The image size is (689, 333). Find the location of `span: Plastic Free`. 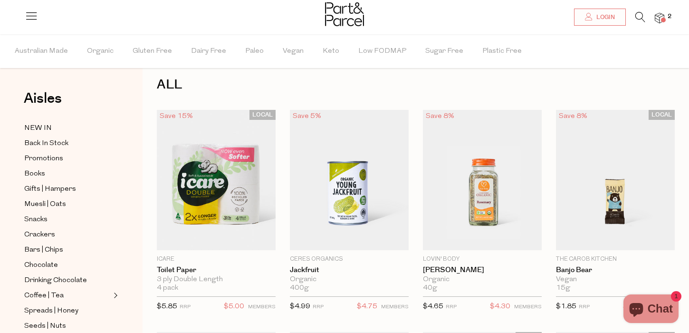

span: Plastic Free is located at coordinates (502, 51).